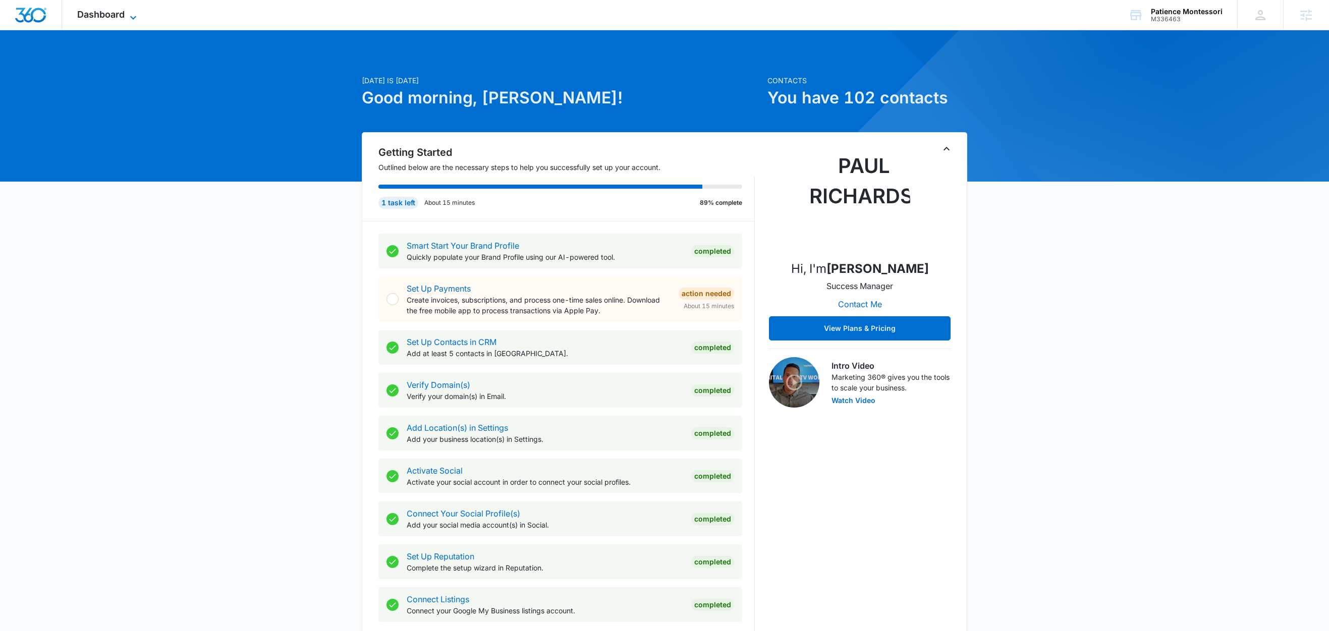  Describe the element at coordinates (709, 306) in the screenshot. I see `span: About 15 minutes` at that location.